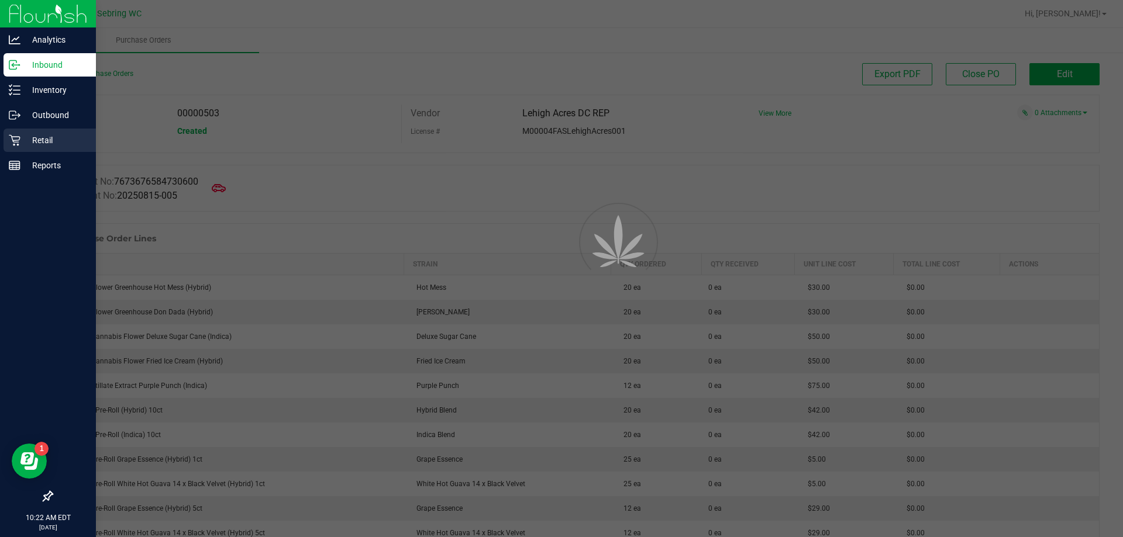 The image size is (1123, 537). What do you see at coordinates (56, 65) in the screenshot?
I see `p: Inbound` at bounding box center [56, 65].